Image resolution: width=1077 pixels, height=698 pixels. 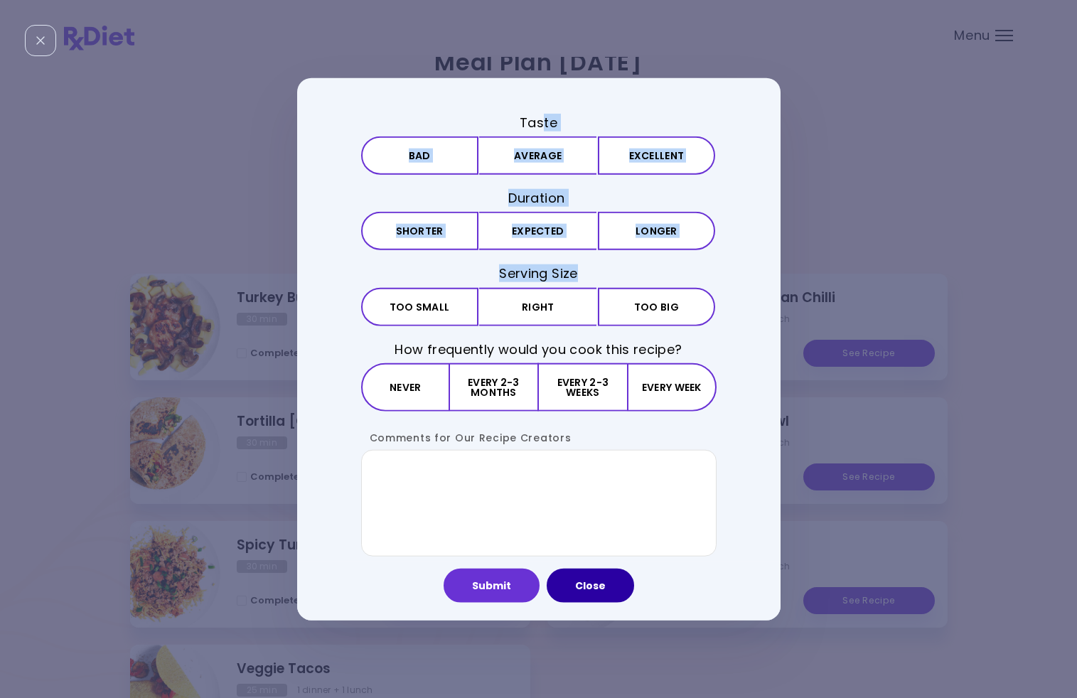 What do you see at coordinates (419, 156) in the screenshot?
I see `button: Bad` at bounding box center [419, 156].